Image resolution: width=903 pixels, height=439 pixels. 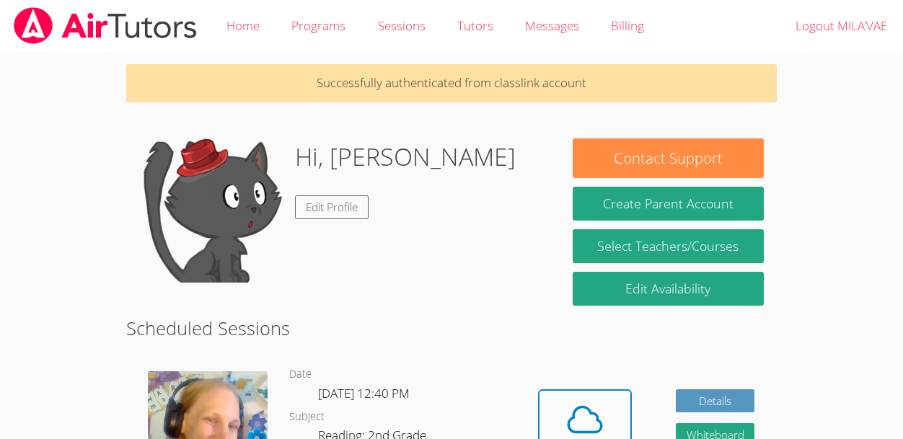 I want to click on span: Messages, so click(x=552, y=25).